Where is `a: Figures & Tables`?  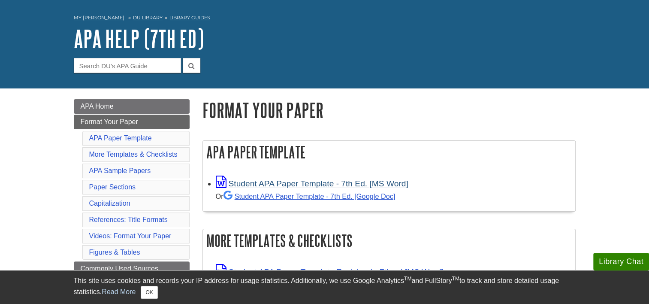
a: Figures & Tables is located at coordinates (115, 252).